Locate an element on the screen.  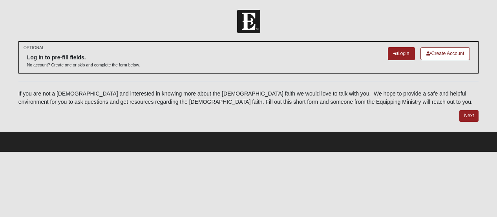
a: Next is located at coordinates (469, 115).